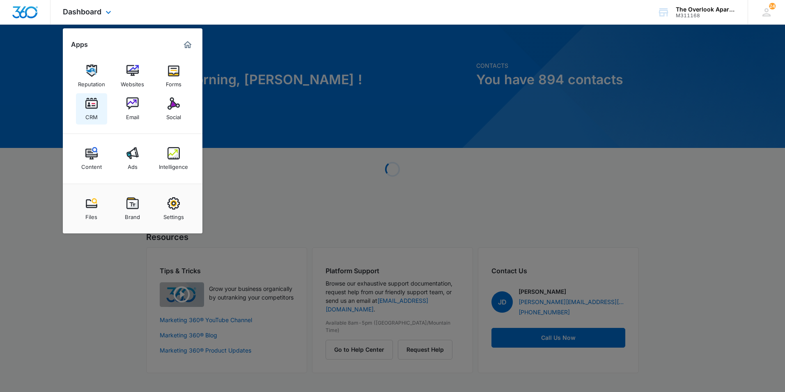 The width and height of the screenshot is (785, 392). What do you see at coordinates (92, 82) in the screenshot?
I see `div: Reputation` at bounding box center [92, 82].